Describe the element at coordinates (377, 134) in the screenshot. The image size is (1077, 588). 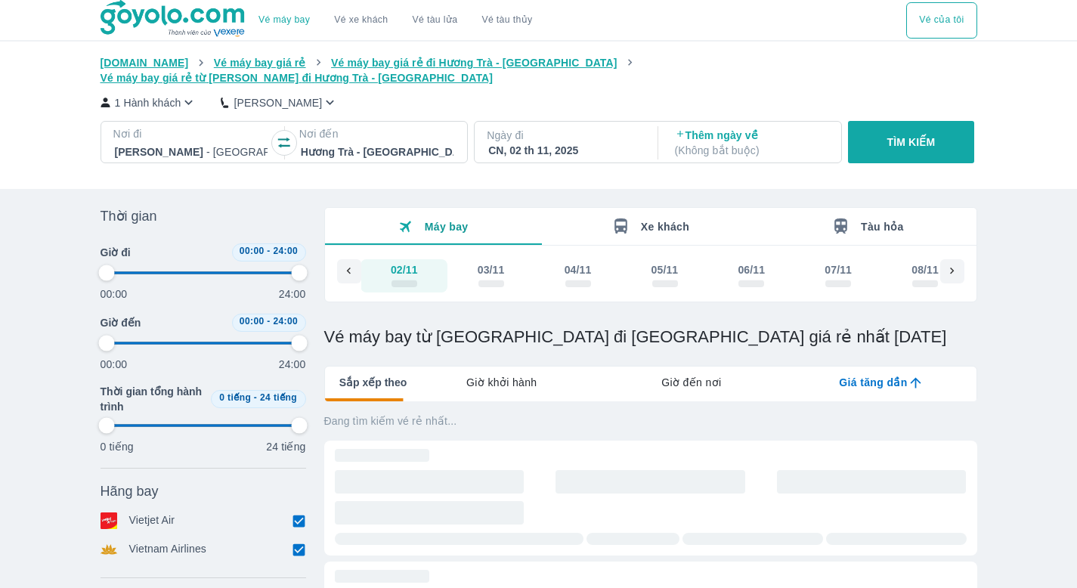
I see `p: Nơi đến` at that location.